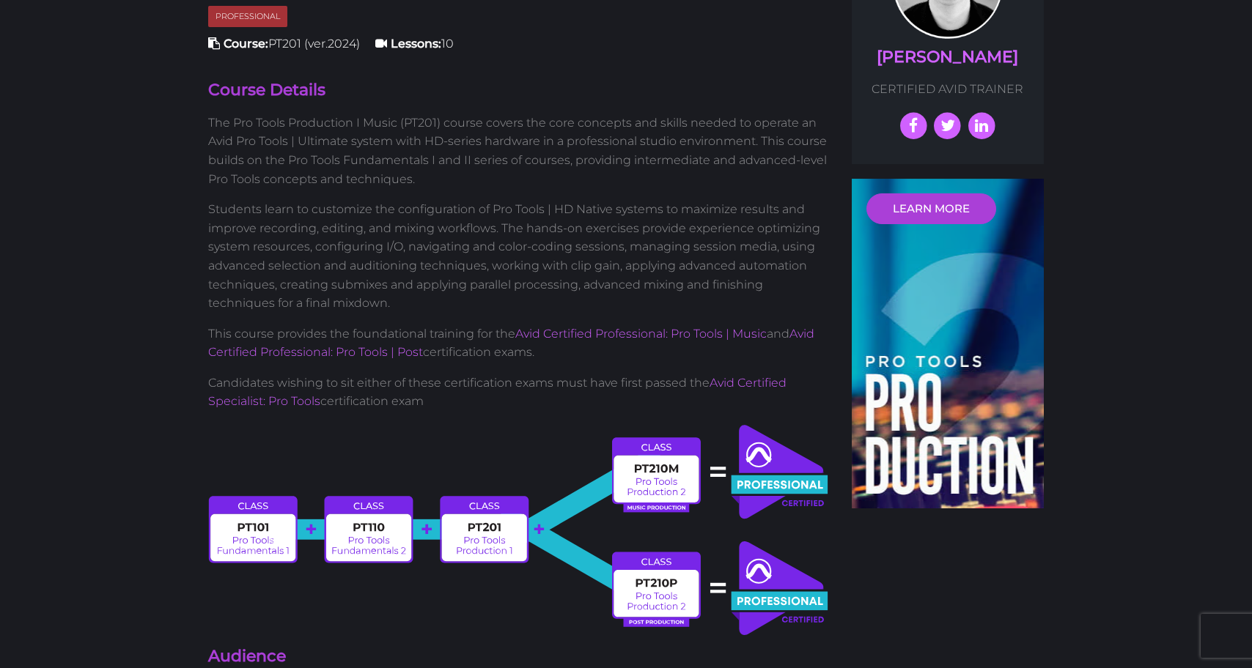  I want to click on h4: Audience, so click(519, 657).